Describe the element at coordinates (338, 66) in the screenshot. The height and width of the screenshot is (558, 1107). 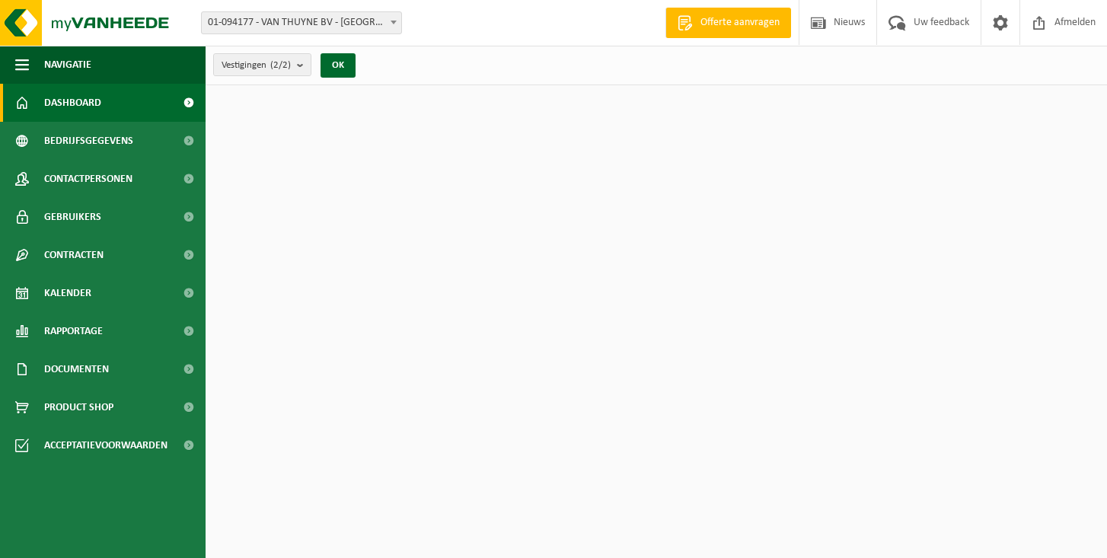
I see `button: OK` at that location.